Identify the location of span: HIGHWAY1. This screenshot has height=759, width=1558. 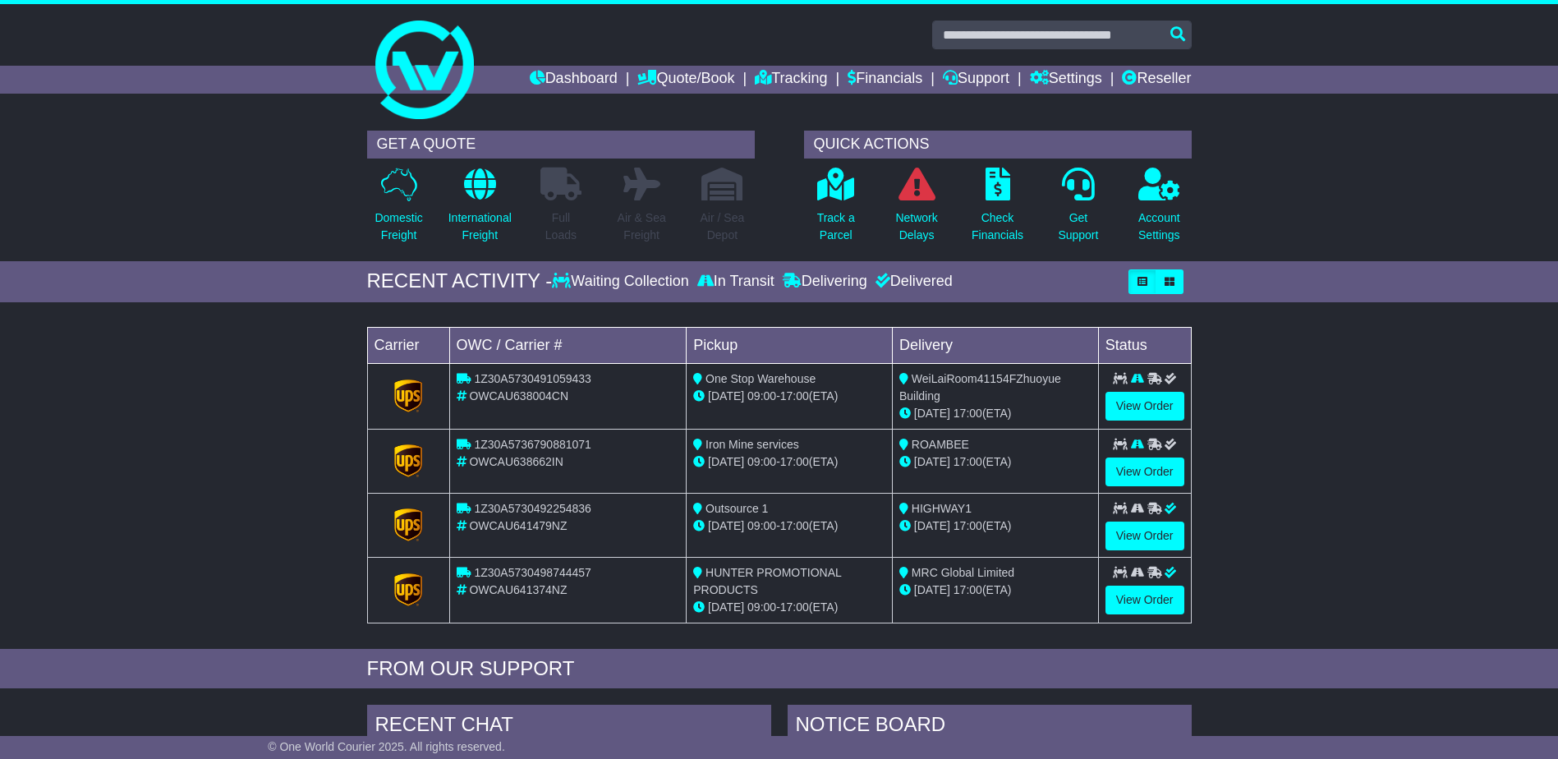
(941, 508).